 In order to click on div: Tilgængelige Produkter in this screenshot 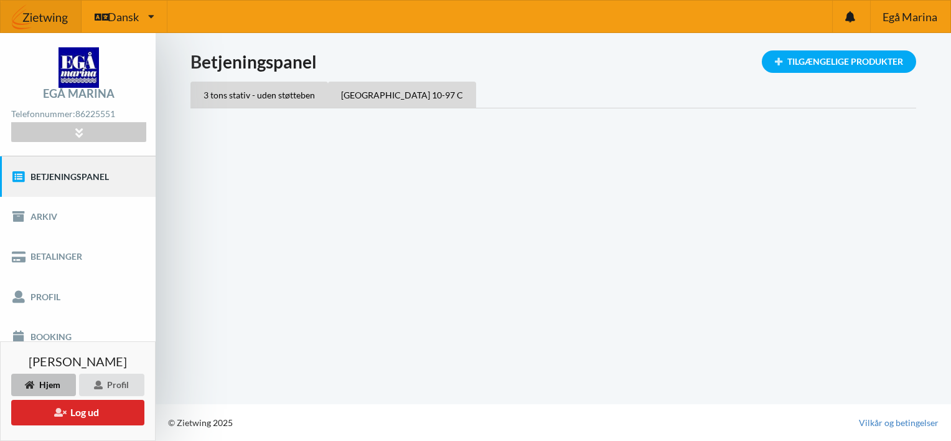, I will do `click(839, 62)`.